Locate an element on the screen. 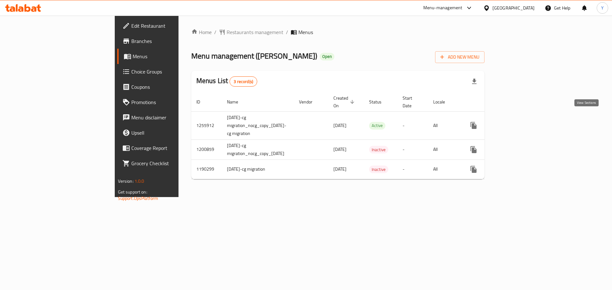 This screenshot has width=612, height=290. a: Branches is located at coordinates (167, 41).